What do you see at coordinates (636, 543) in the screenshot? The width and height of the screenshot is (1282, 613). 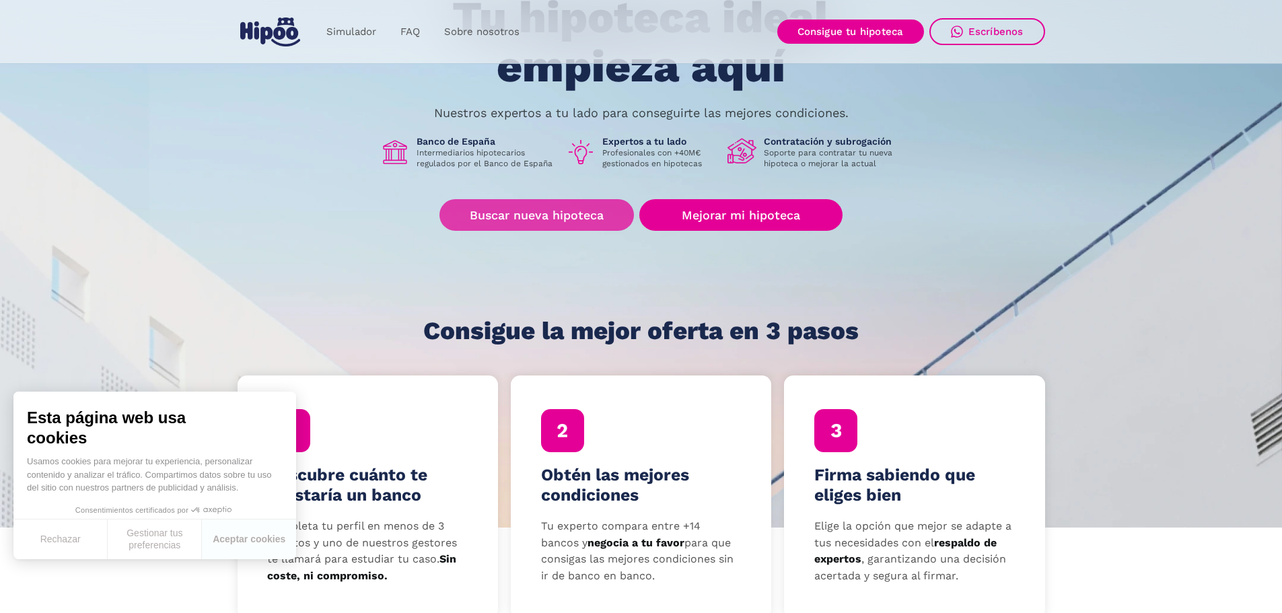 I see `strong: negocia a tu favor` at bounding box center [636, 543].